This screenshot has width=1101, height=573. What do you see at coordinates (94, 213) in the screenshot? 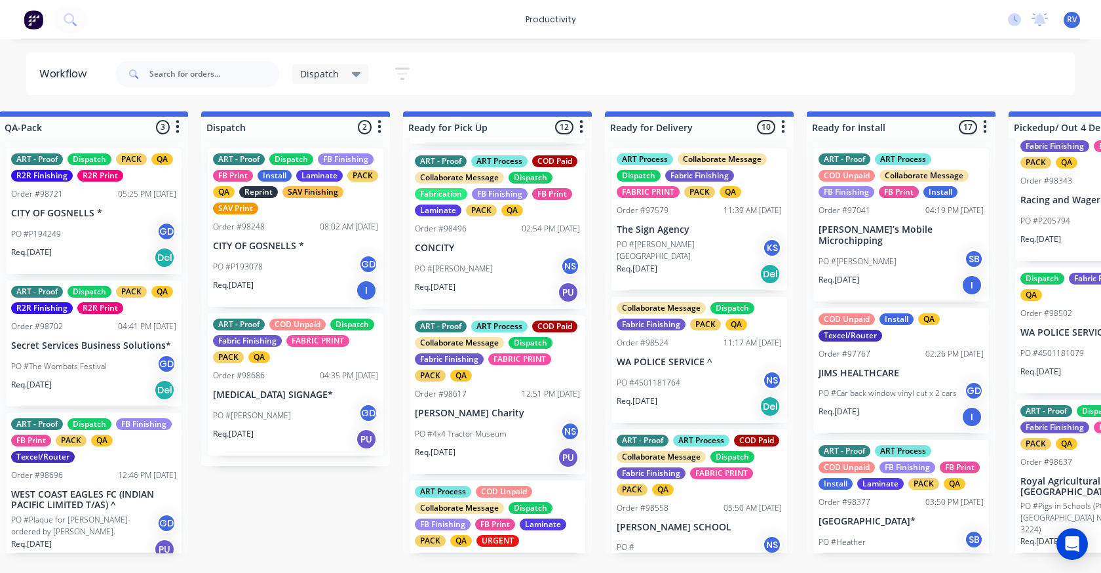
I see `p: CITY OF GOSNELLS *` at bounding box center [94, 213].